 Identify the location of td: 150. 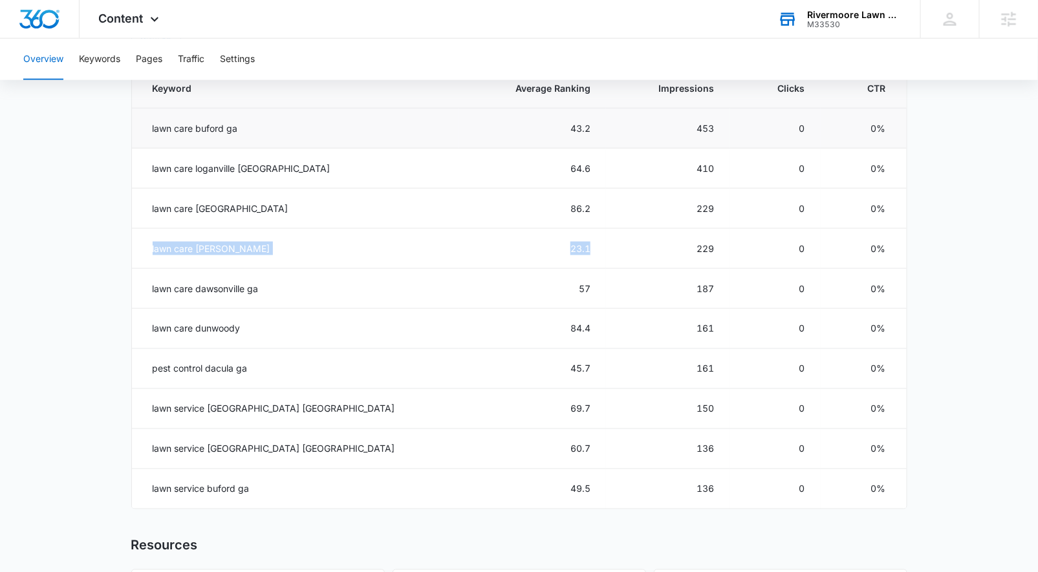
(668, 409).